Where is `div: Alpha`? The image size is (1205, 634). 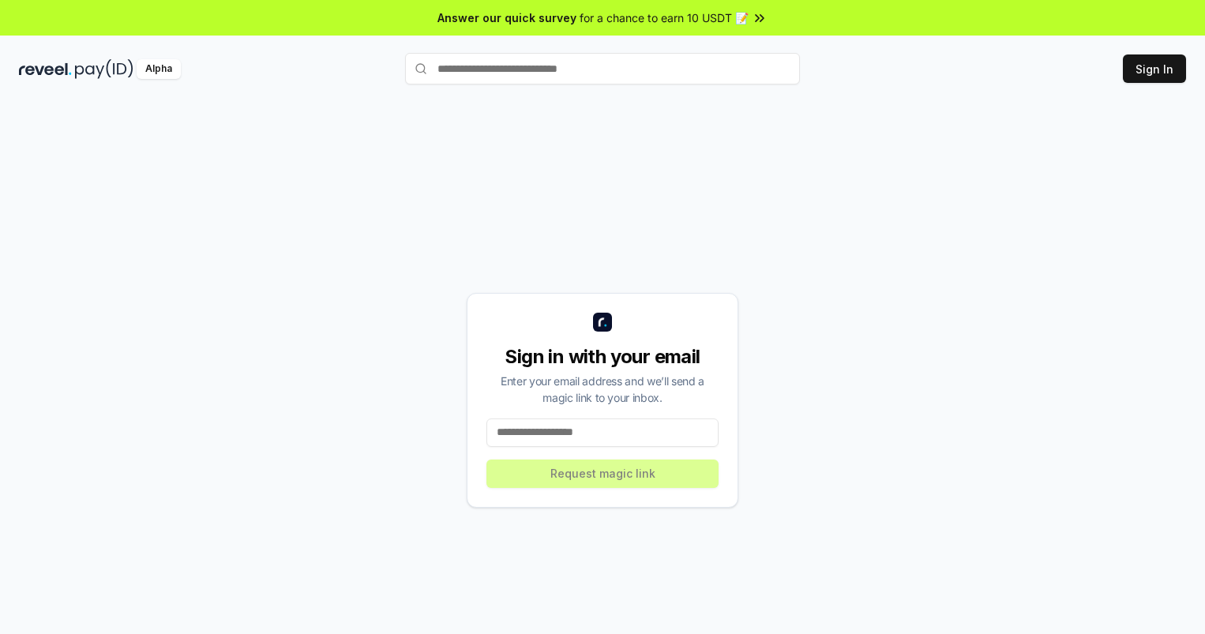 div: Alpha is located at coordinates (159, 69).